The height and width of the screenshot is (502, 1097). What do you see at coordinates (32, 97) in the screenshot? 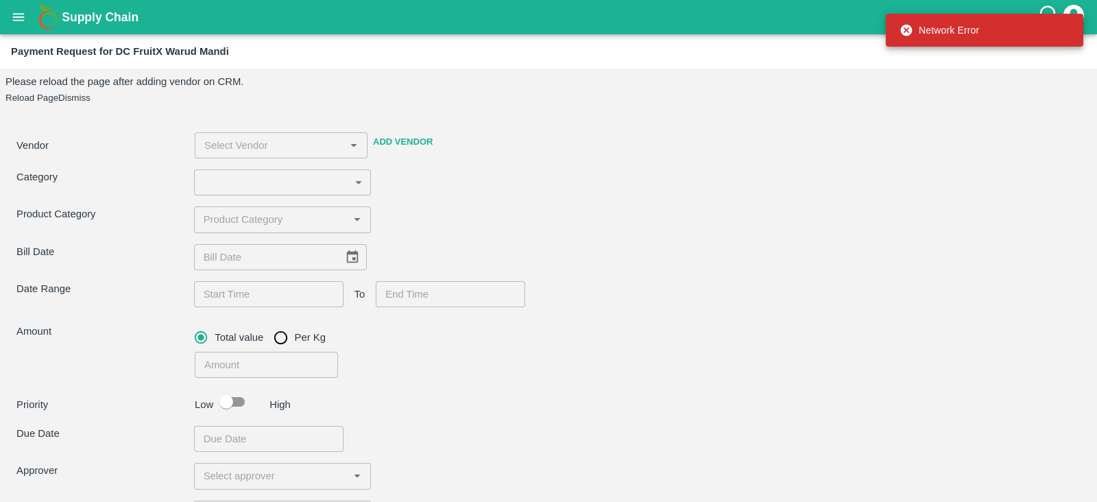
I see `button: Reload Page` at bounding box center [32, 97].